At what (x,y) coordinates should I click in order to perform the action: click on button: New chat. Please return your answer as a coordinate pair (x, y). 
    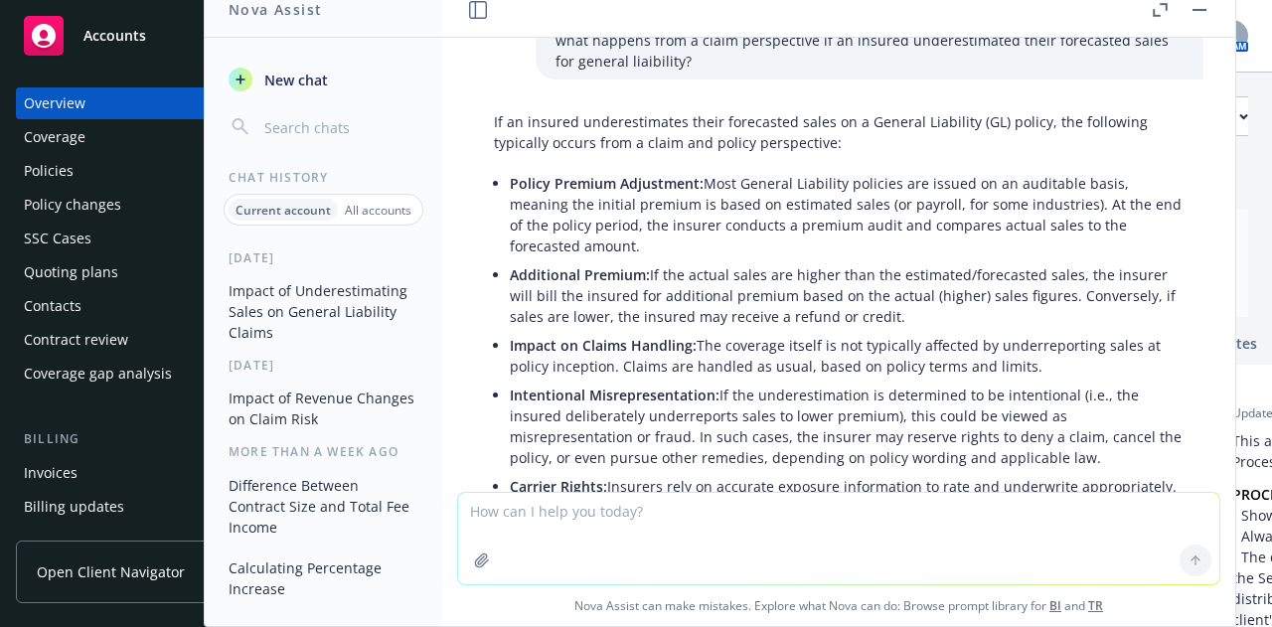
    Looking at the image, I should click on (323, 79).